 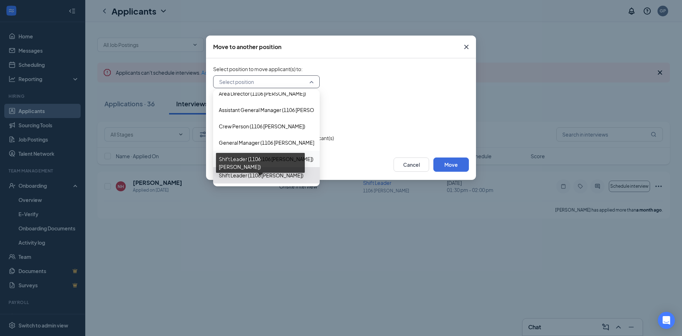 What do you see at coordinates (412, 165) in the screenshot?
I see `button: Cancel` at bounding box center [412, 165].